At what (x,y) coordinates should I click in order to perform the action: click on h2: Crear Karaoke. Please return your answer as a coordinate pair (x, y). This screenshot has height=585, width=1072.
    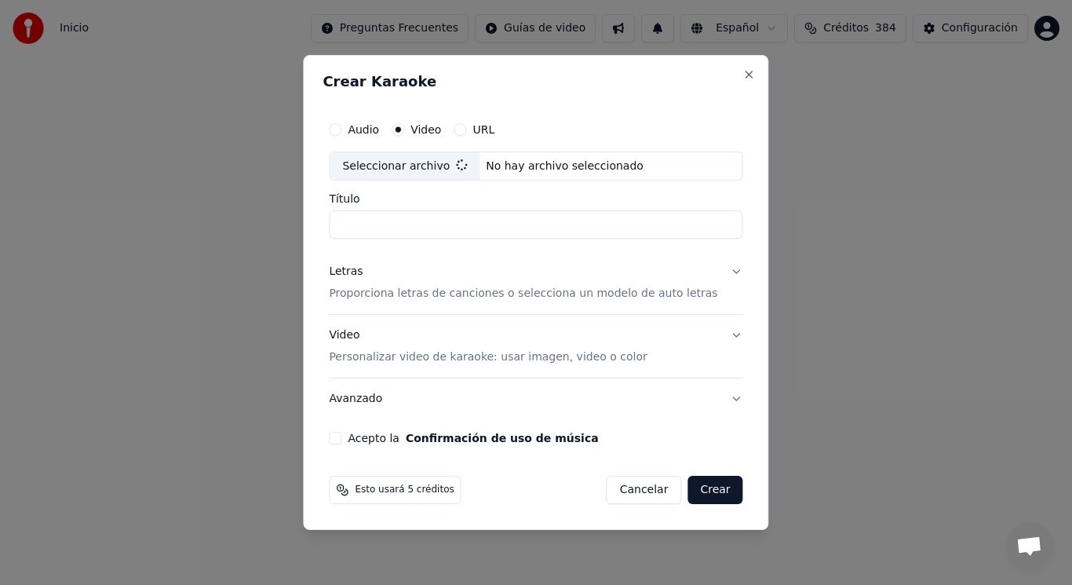
    Looking at the image, I should click on (535, 82).